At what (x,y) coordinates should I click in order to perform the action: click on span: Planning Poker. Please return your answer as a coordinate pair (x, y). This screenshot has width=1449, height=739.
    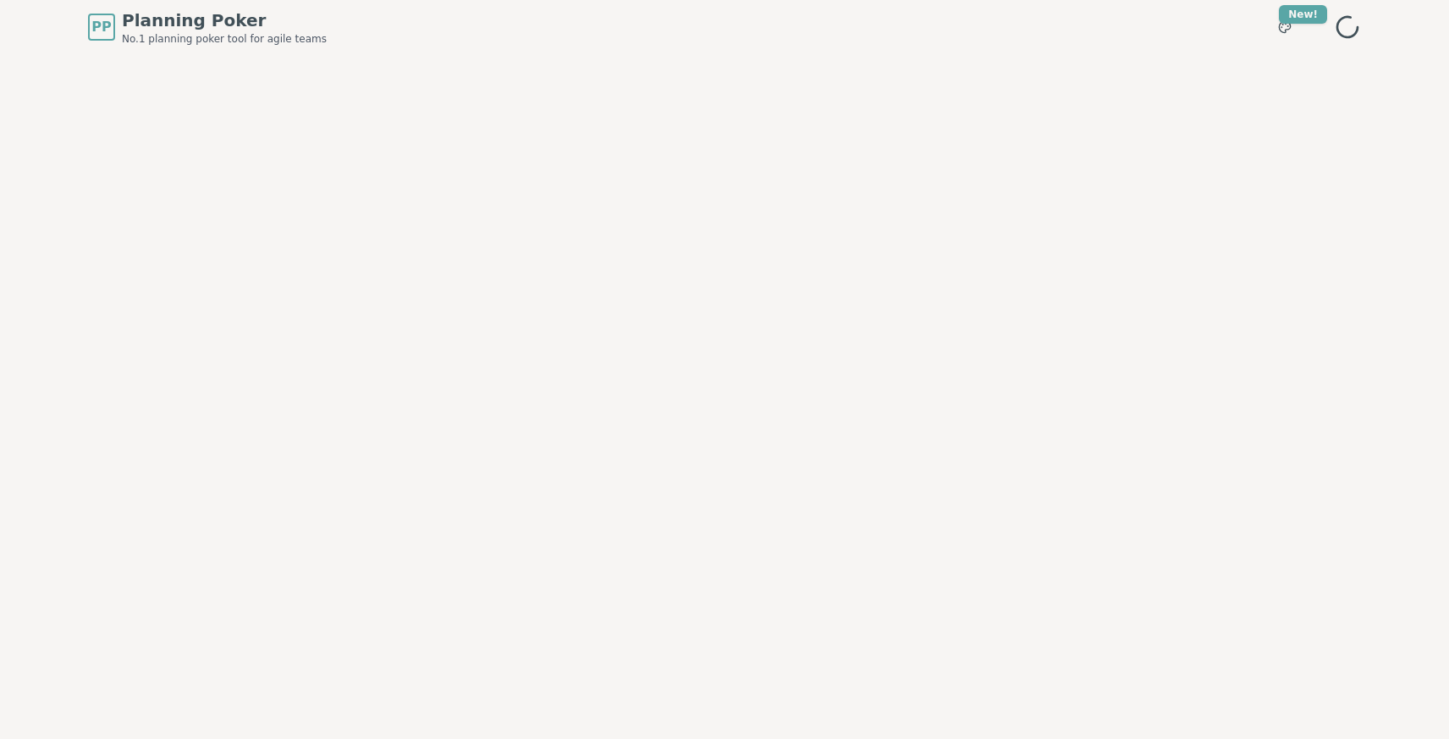
    Looking at the image, I should click on (224, 20).